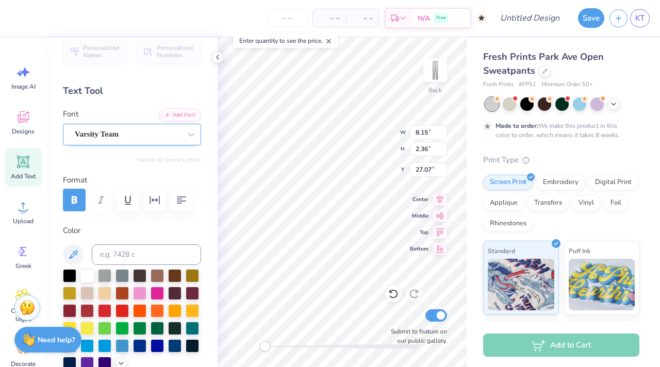  Describe the element at coordinates (23, 315) in the screenshot. I see `span: Clipart & logos` at that location.